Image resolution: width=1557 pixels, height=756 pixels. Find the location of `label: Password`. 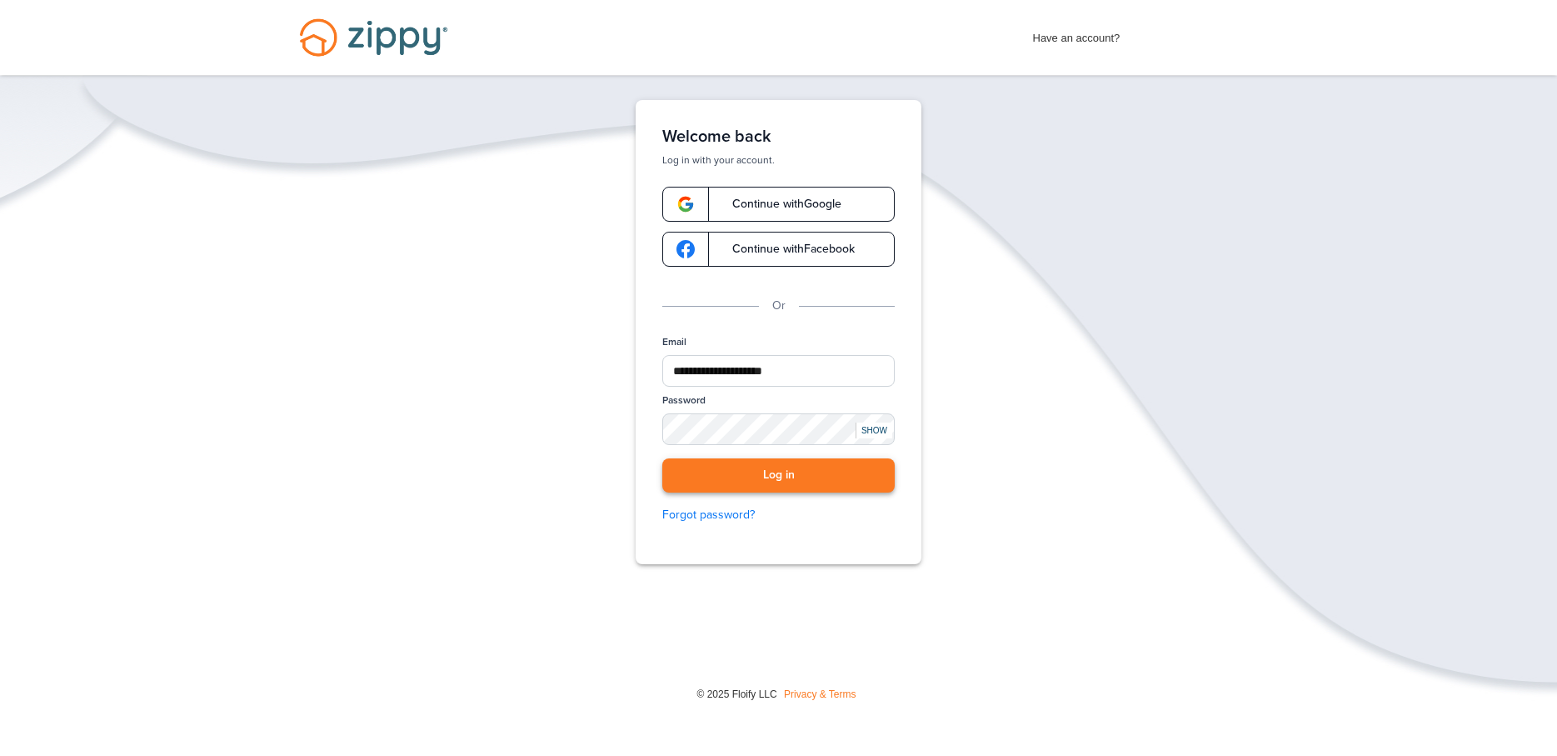

label: Password is located at coordinates (684, 400).